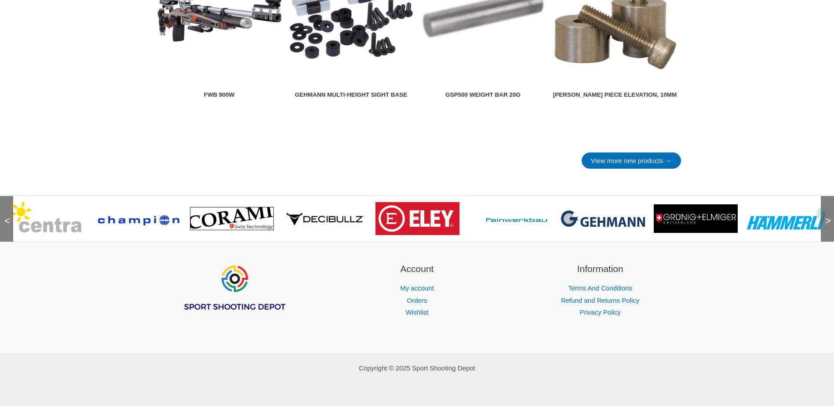 The width and height of the screenshot is (834, 406). I want to click on a: Wishlist, so click(417, 312).